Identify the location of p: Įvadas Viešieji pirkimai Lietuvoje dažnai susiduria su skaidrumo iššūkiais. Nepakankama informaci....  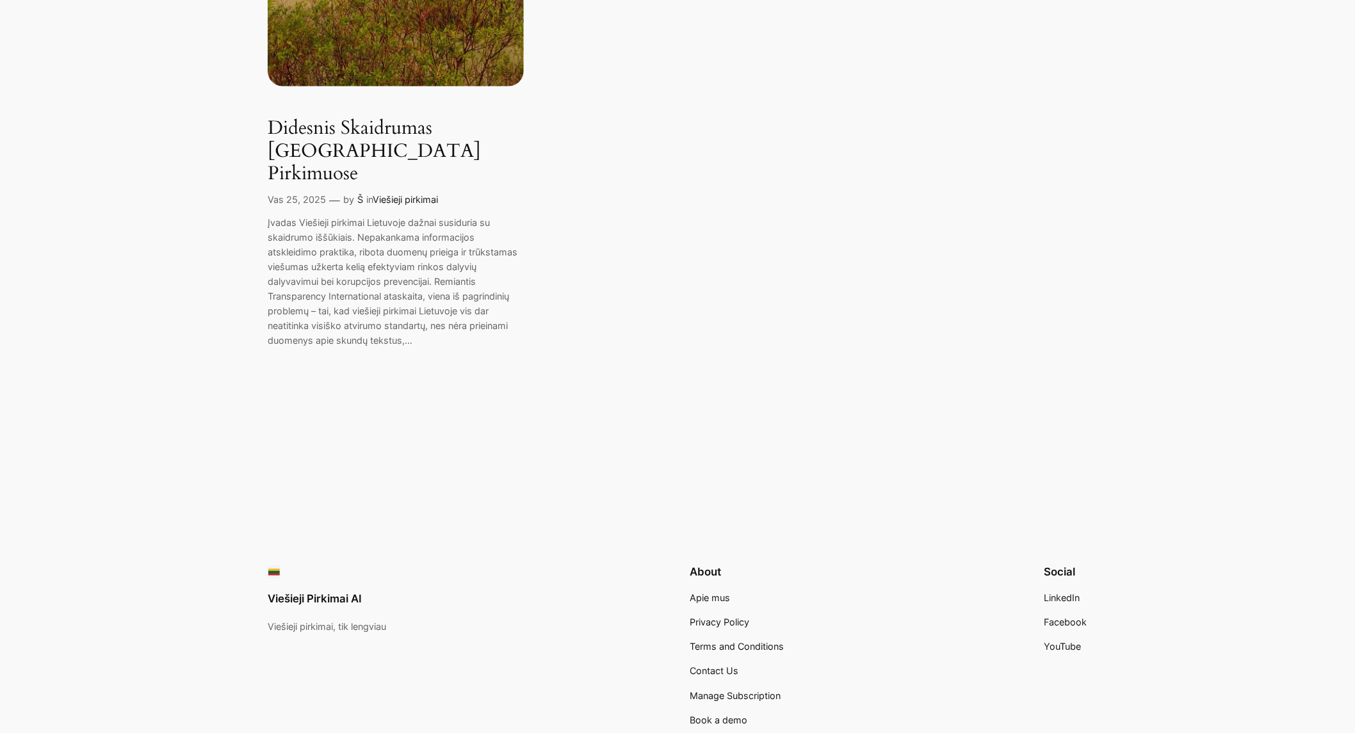
(396, 281).